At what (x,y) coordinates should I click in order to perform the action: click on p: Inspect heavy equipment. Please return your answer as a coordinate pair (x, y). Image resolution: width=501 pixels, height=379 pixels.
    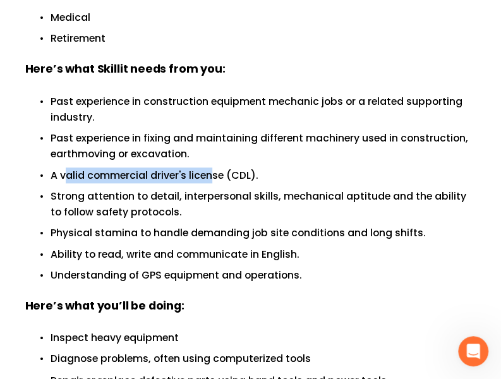
    Looking at the image, I should click on (264, 338).